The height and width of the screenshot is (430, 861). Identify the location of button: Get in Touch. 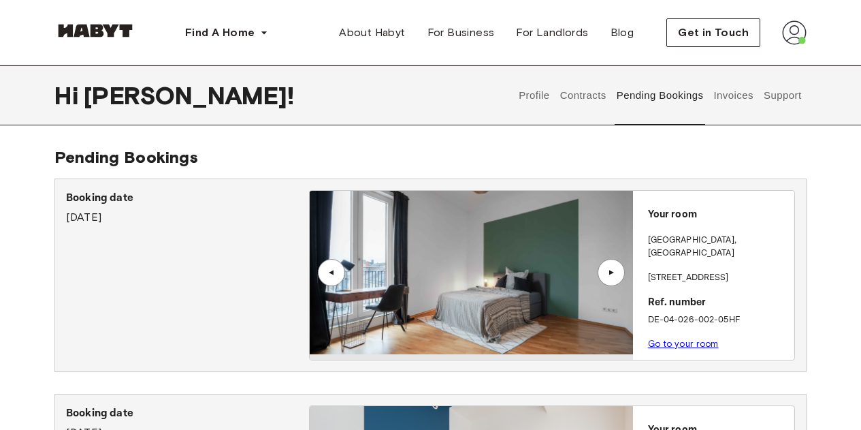
(714, 33).